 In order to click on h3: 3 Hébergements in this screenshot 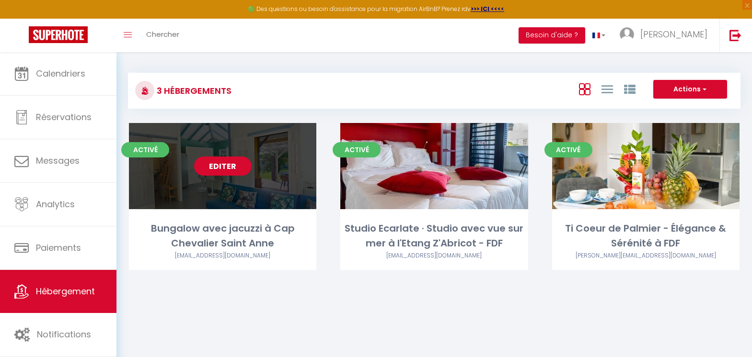, I will do `click(193, 91)`.